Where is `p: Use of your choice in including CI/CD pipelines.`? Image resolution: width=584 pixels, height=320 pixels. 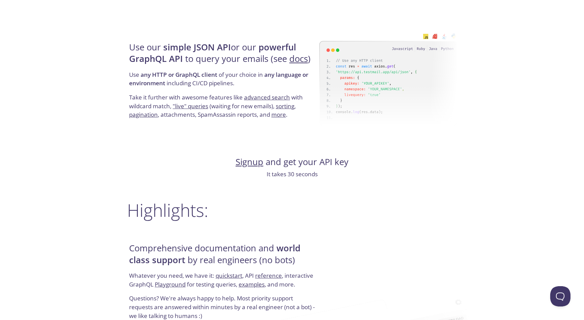 p: Use of your choice in including CI/CD pipelines. is located at coordinates (223, 82).